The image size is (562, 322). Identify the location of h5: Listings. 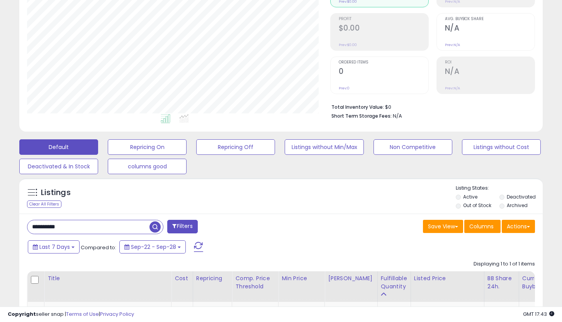
(56, 192).